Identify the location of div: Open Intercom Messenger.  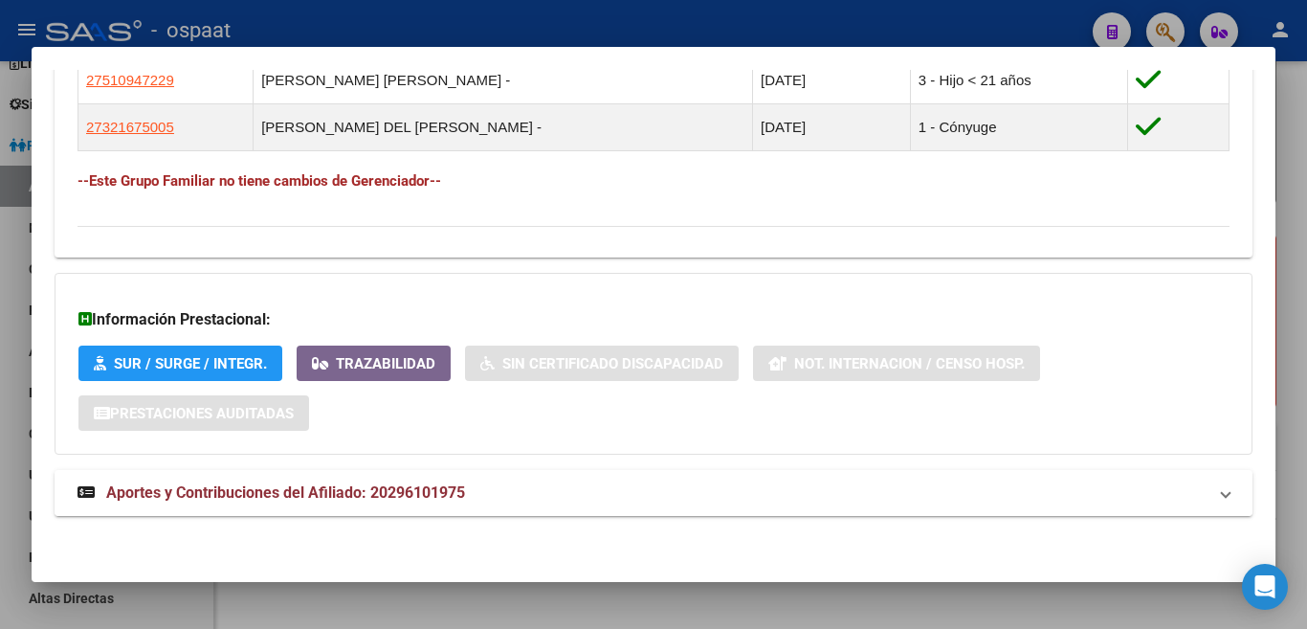
(1265, 587).